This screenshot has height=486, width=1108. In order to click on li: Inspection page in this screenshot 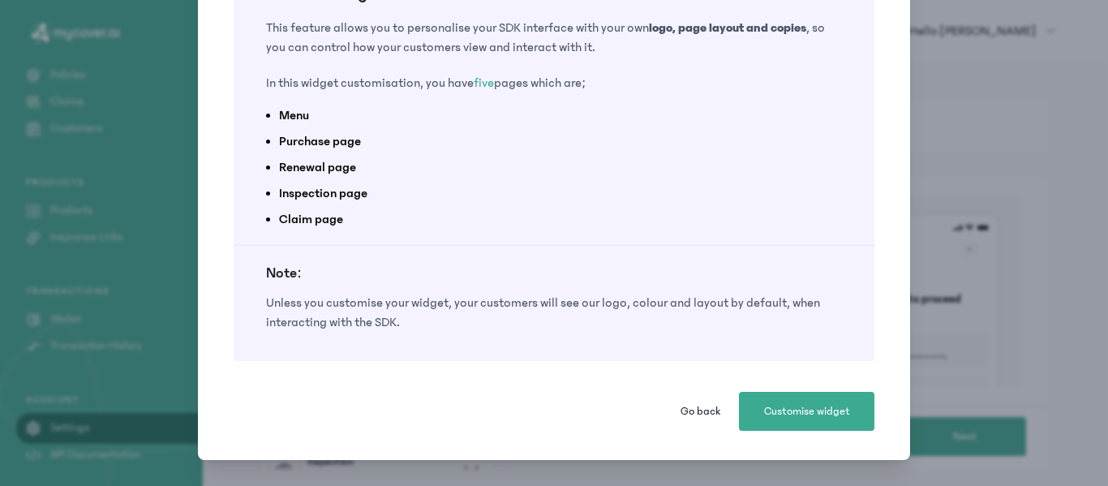, I will do `click(554, 193)`.